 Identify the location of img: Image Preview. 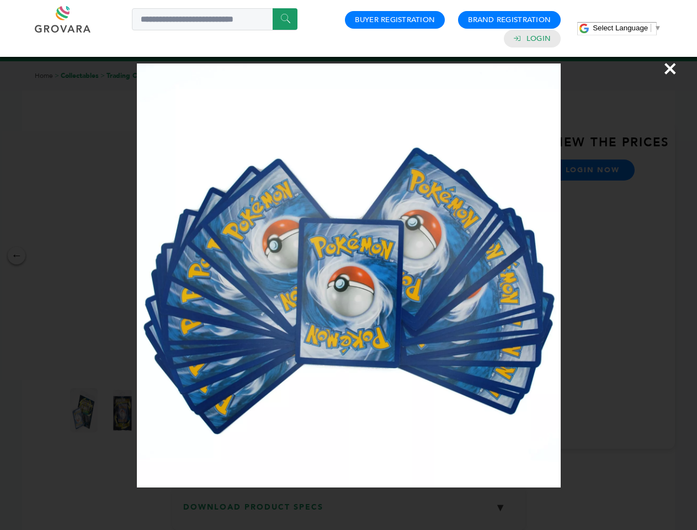
(349, 275).